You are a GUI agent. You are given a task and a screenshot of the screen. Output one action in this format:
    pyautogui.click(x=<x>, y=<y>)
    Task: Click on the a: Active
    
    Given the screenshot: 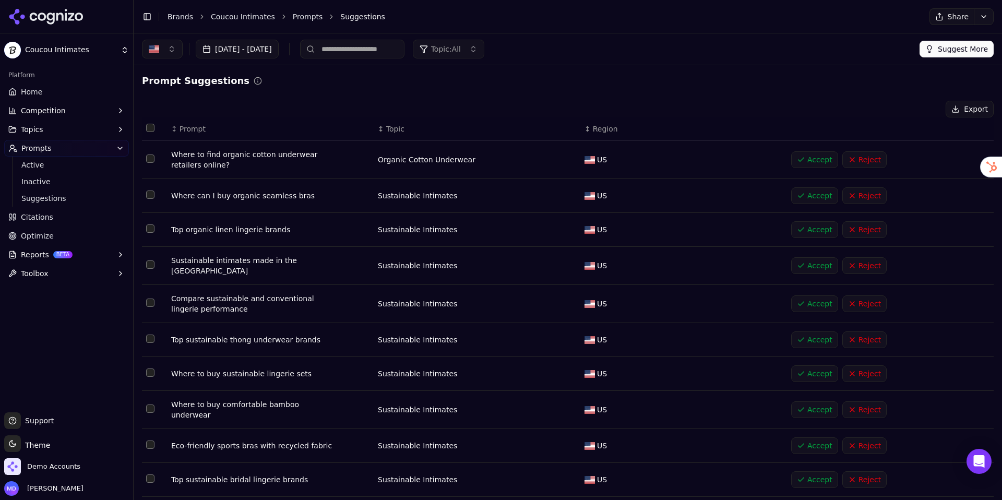 What is the action you would take?
    pyautogui.click(x=67, y=165)
    